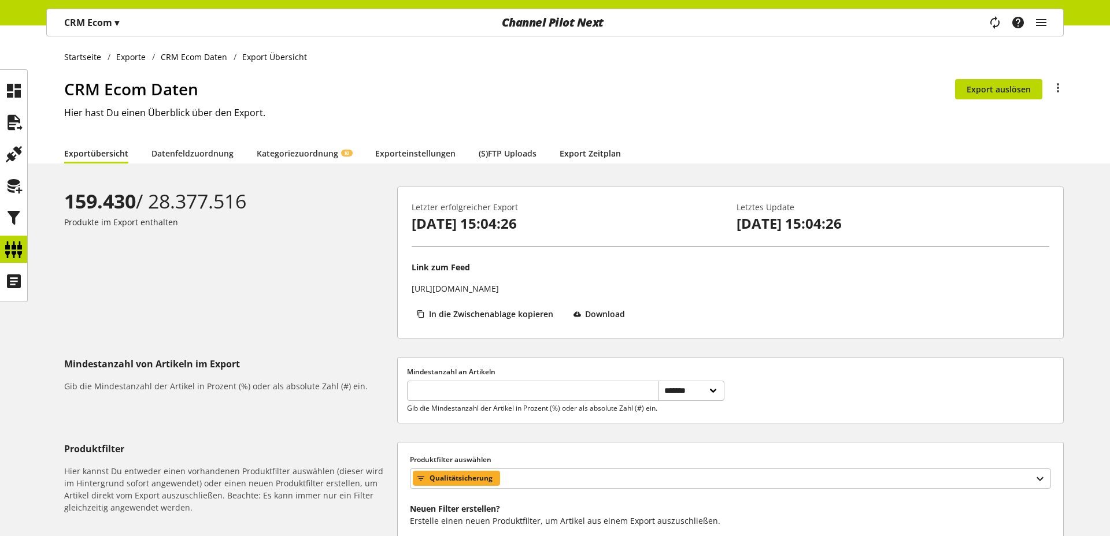 This screenshot has height=536, width=1110. What do you see at coordinates (131, 57) in the screenshot?
I see `a: Exporte` at bounding box center [131, 57].